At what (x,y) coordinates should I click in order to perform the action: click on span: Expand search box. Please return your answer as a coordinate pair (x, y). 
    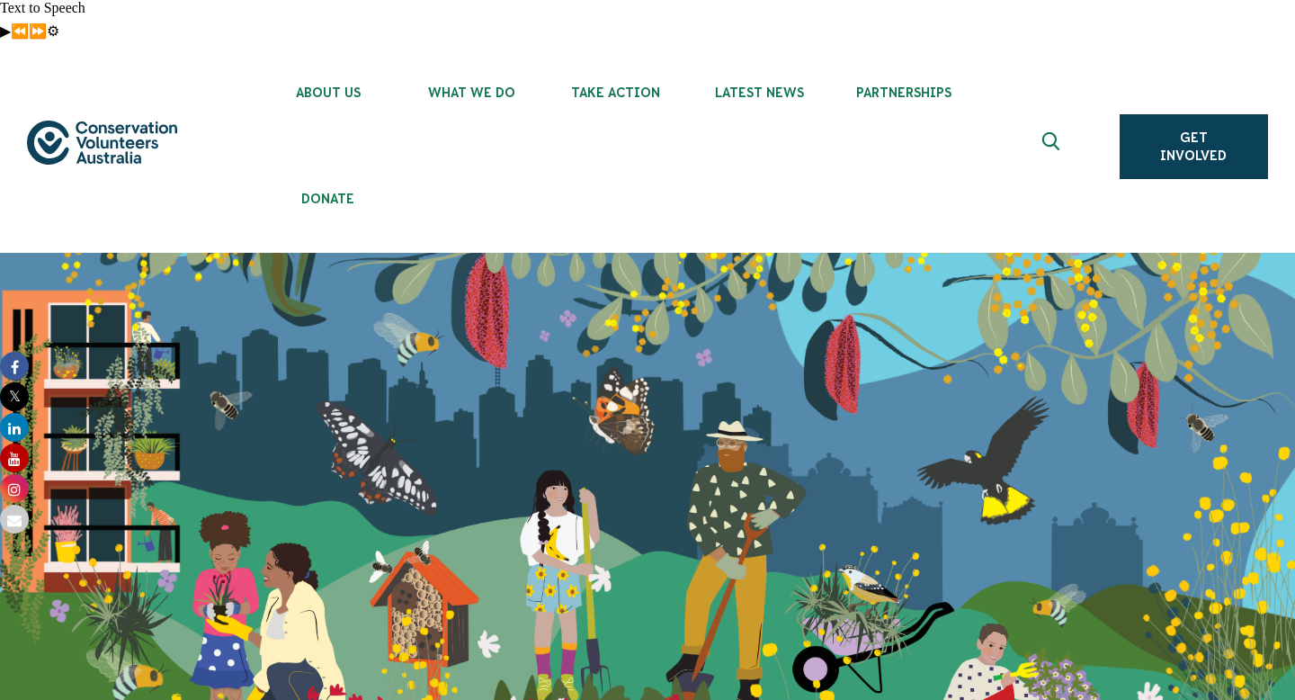
    Looking at the image, I should click on (1052, 147).